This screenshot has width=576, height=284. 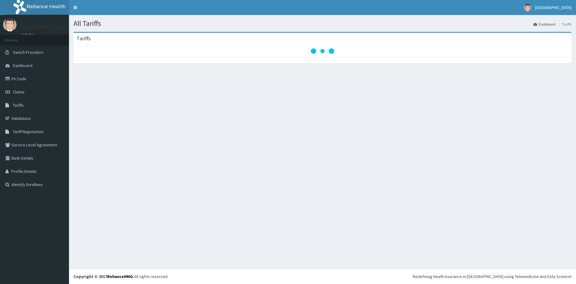 What do you see at coordinates (104, 276) in the screenshot?
I see `strong: Copyright © 2017 .` at bounding box center [104, 276].